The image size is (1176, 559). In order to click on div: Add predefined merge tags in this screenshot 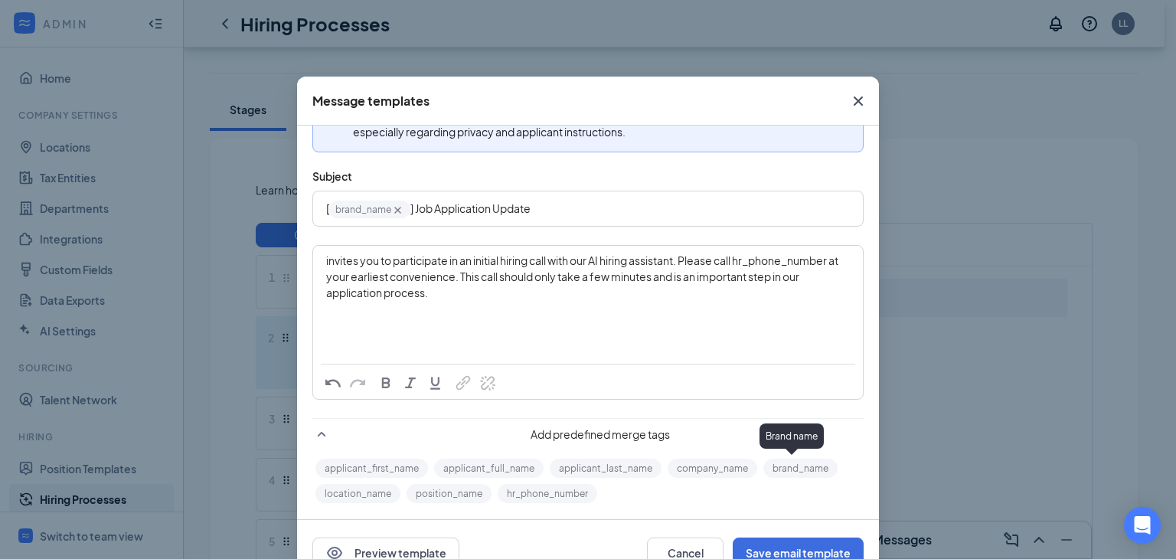, I will do `click(588, 430)`.